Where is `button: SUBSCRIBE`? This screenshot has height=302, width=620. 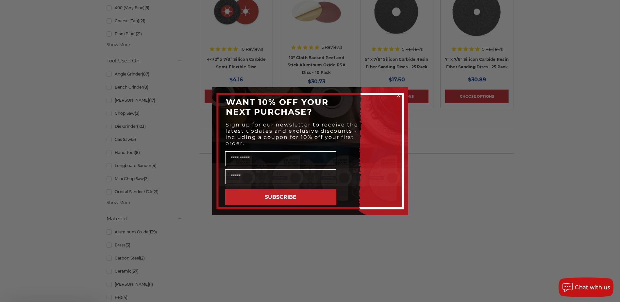 button: SUBSCRIBE is located at coordinates (281, 197).